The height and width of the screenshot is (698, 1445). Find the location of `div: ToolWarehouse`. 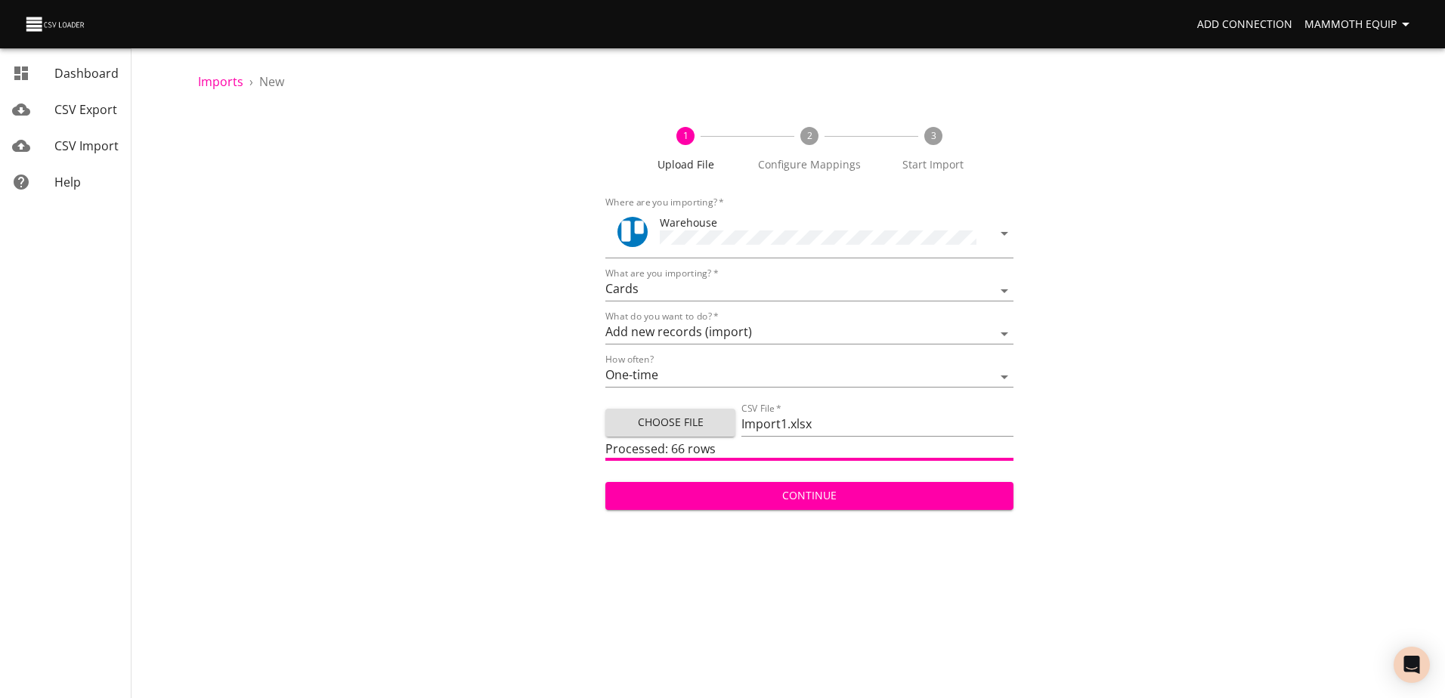

div: ToolWarehouse is located at coordinates (809, 233).